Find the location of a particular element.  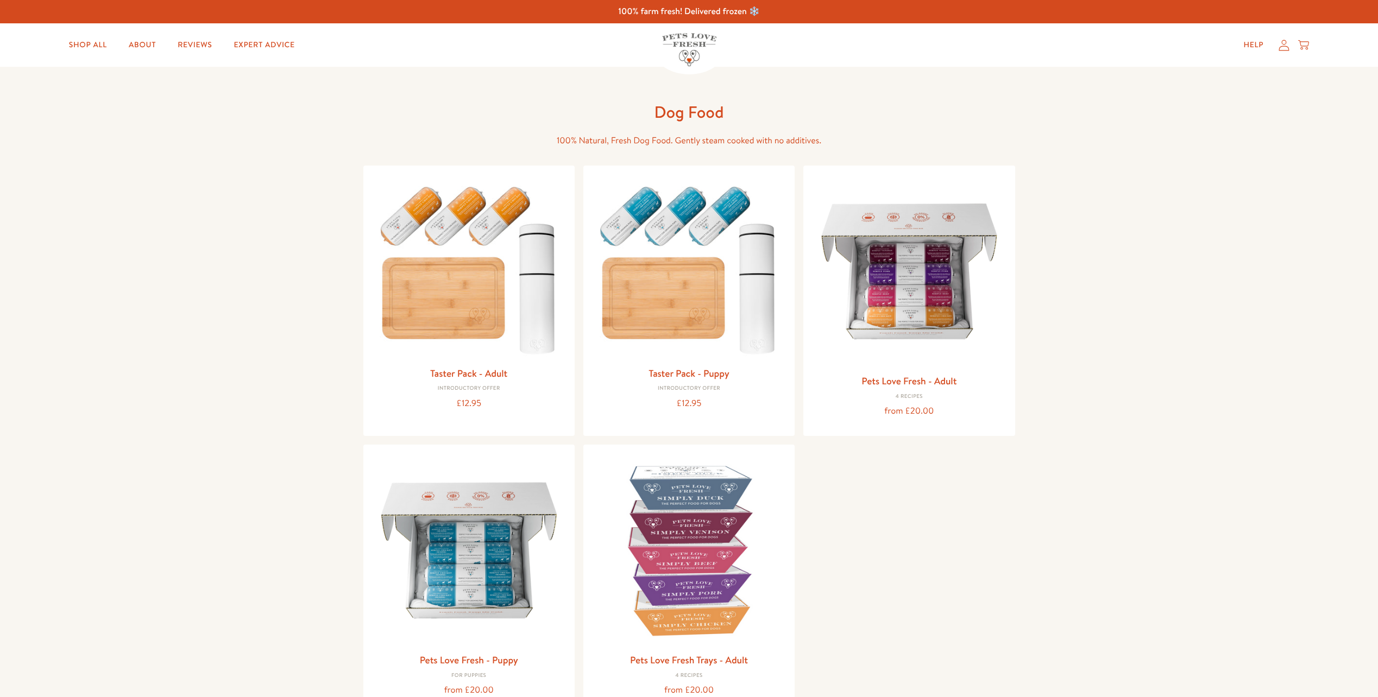

a: About is located at coordinates (142, 45).